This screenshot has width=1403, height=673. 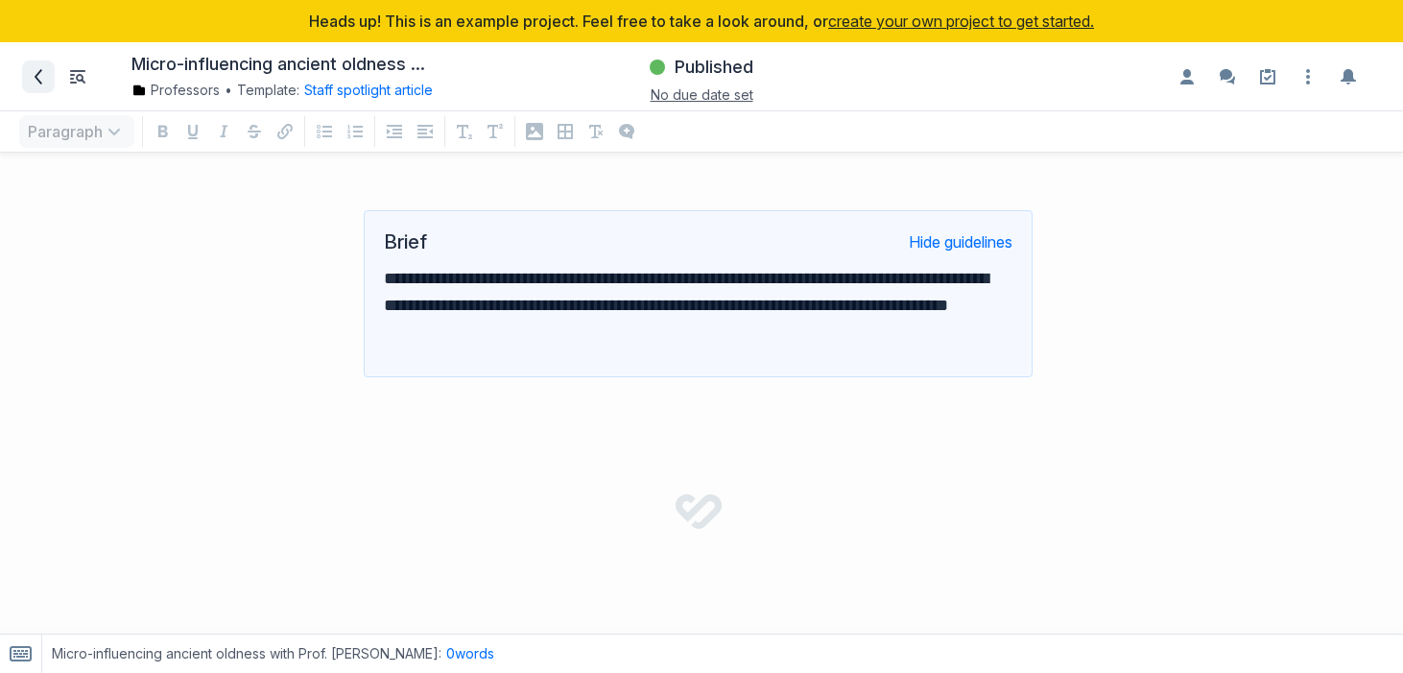 What do you see at coordinates (78, 77) in the screenshot?
I see `button: Toggle Item List` at bounding box center [78, 77].